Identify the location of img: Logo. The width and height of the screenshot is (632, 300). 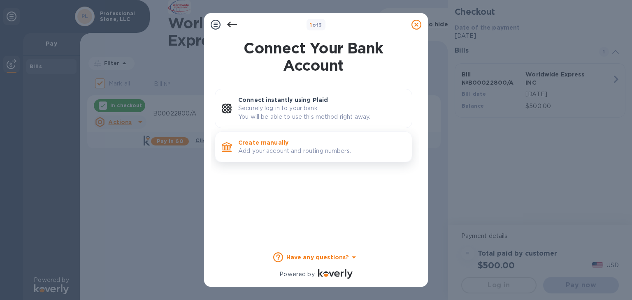
(335, 274).